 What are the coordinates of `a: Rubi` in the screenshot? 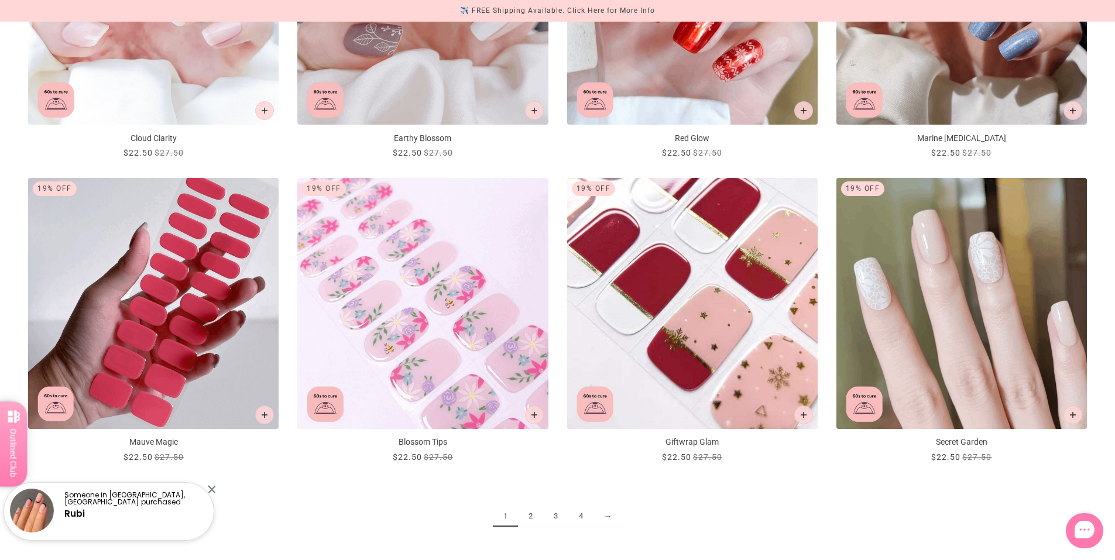 It's located at (74, 513).